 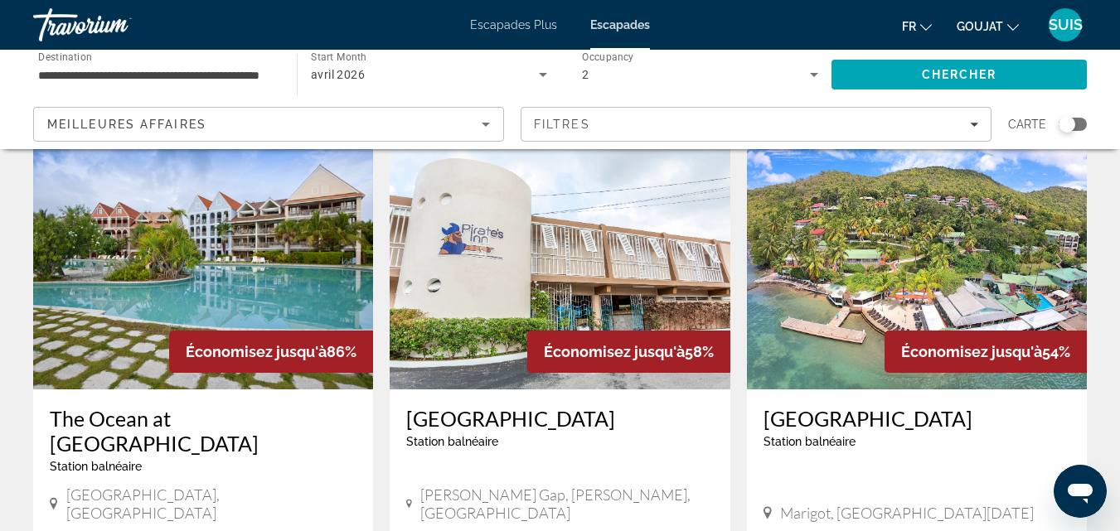 What do you see at coordinates (917, 26) in the screenshot?
I see `button: Changer de langue` at bounding box center [917, 26].